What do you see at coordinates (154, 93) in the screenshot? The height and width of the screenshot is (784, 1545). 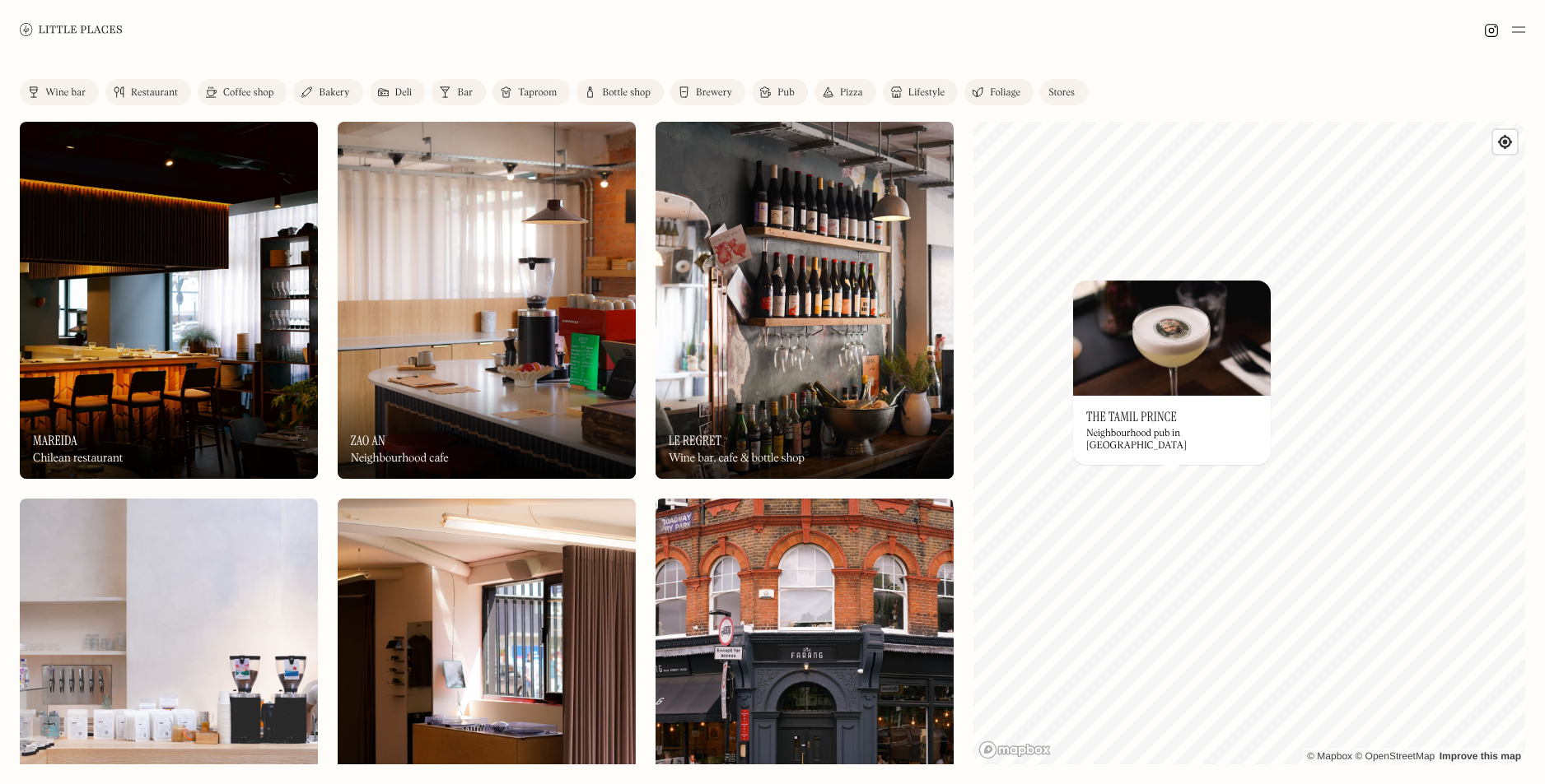 I see `div: Restaurant` at bounding box center [154, 93].